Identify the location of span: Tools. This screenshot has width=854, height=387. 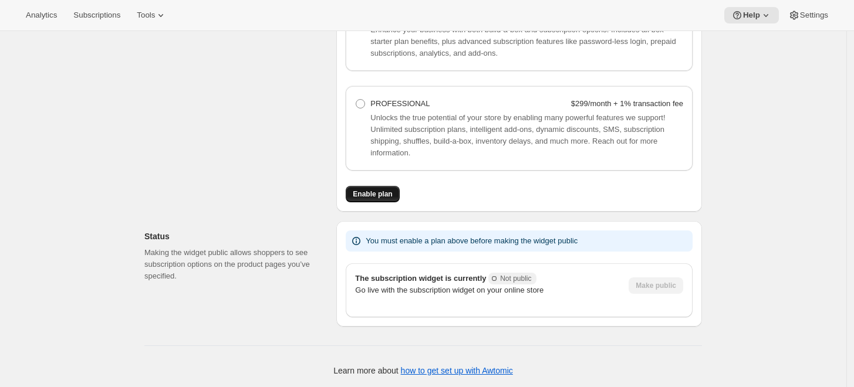
(145, 15).